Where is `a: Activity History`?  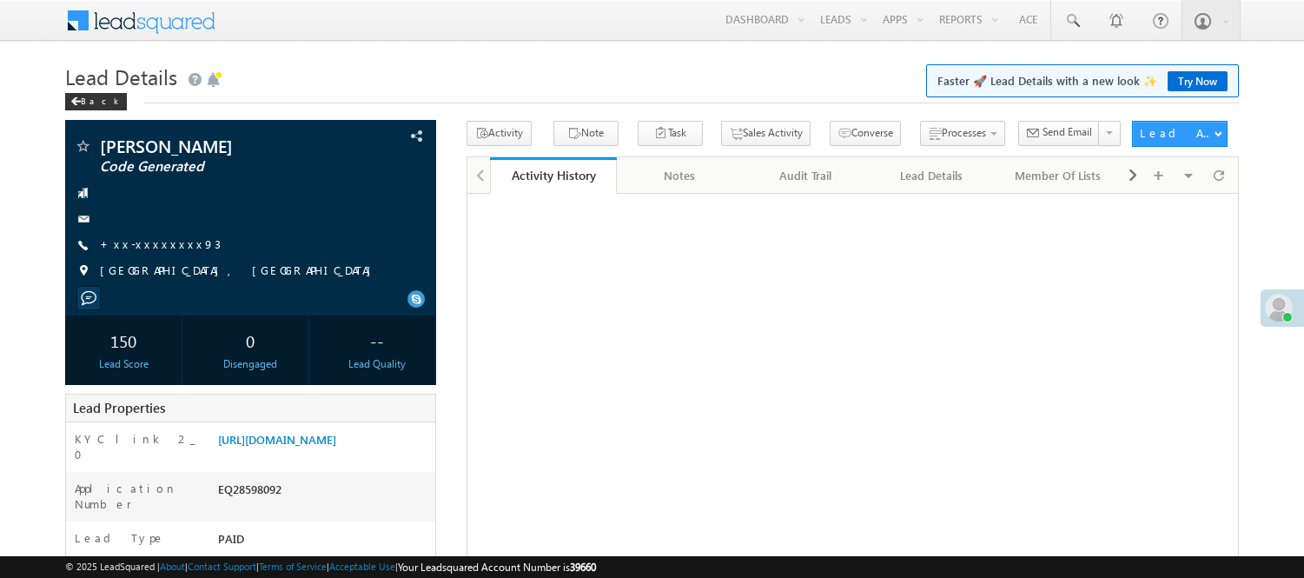 a: Activity History is located at coordinates (552, 175).